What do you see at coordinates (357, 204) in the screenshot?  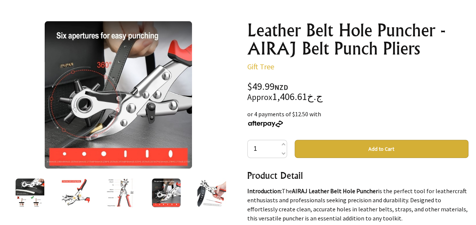 I see `p: The is the perfect tool for leathercraft enthusiasts and professionals seeking precision and dura...` at bounding box center [357, 204].